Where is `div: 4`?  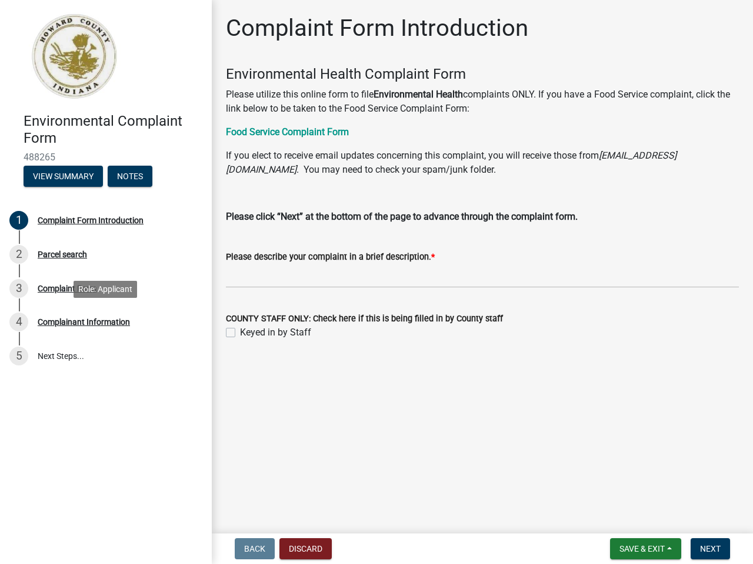
div: 4 is located at coordinates (19, 322).